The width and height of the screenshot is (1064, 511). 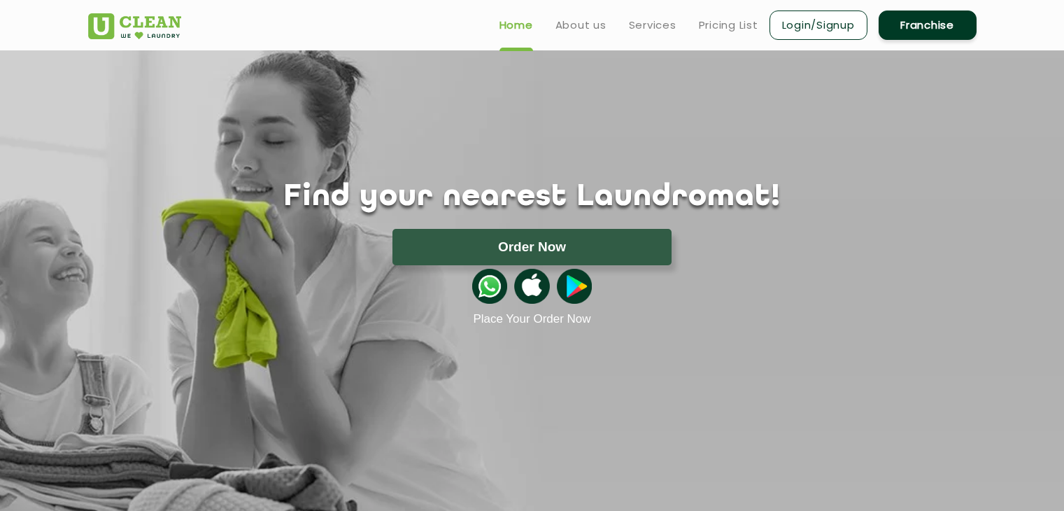 What do you see at coordinates (532, 286) in the screenshot?
I see `img: apple-icon.png` at bounding box center [532, 286].